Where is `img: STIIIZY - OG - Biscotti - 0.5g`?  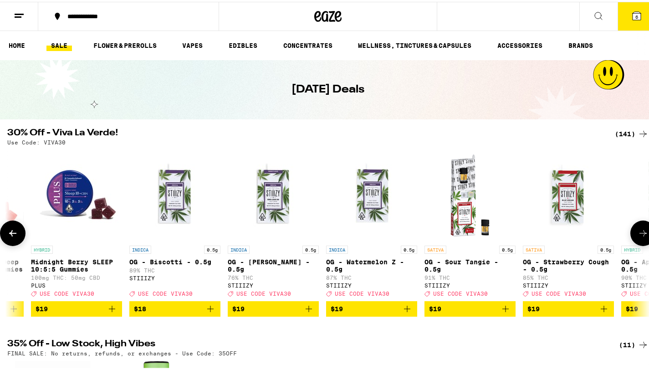 img: STIIIZY - OG - Biscotti - 0.5g is located at coordinates (175, 194).